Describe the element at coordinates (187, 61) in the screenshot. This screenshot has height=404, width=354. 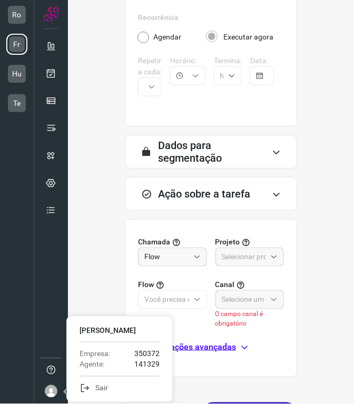
I see `label: Horário:` at that location.